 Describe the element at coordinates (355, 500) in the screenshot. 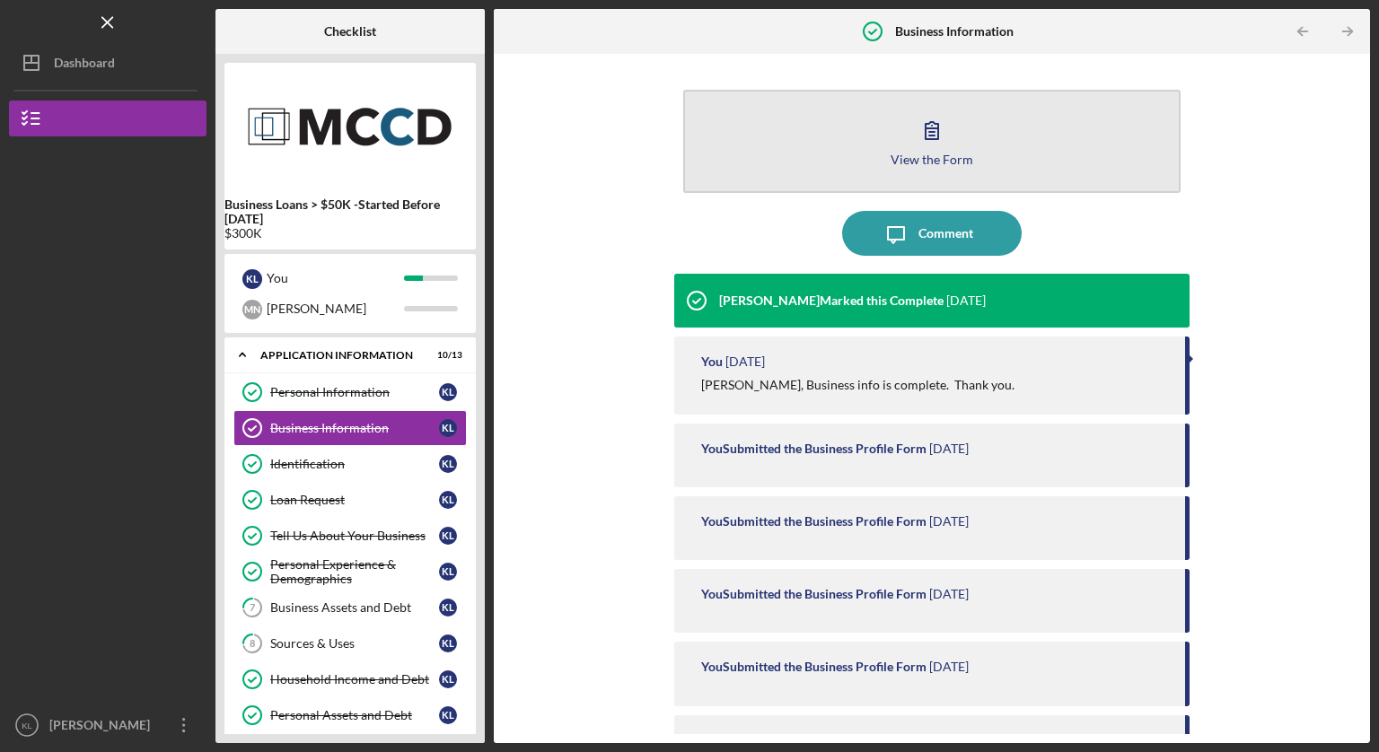

I see `div: Loan Request` at that location.